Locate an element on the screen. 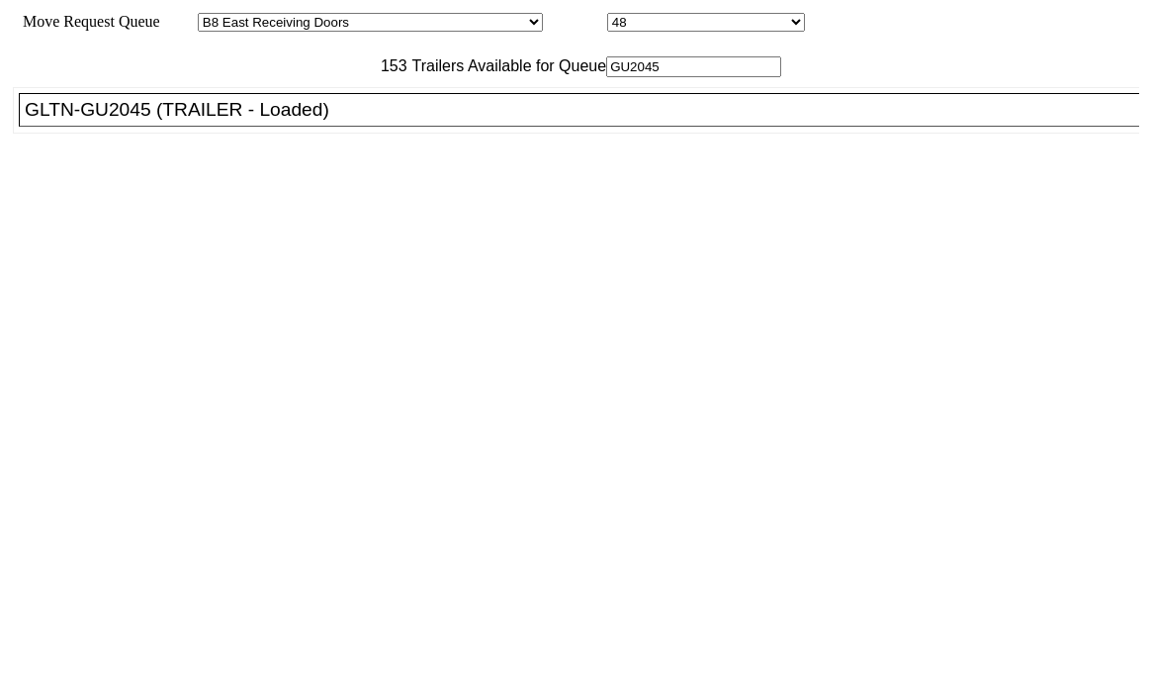  div: GLTN-GU2045 (TRAILER - Loaded) is located at coordinates (588, 110).